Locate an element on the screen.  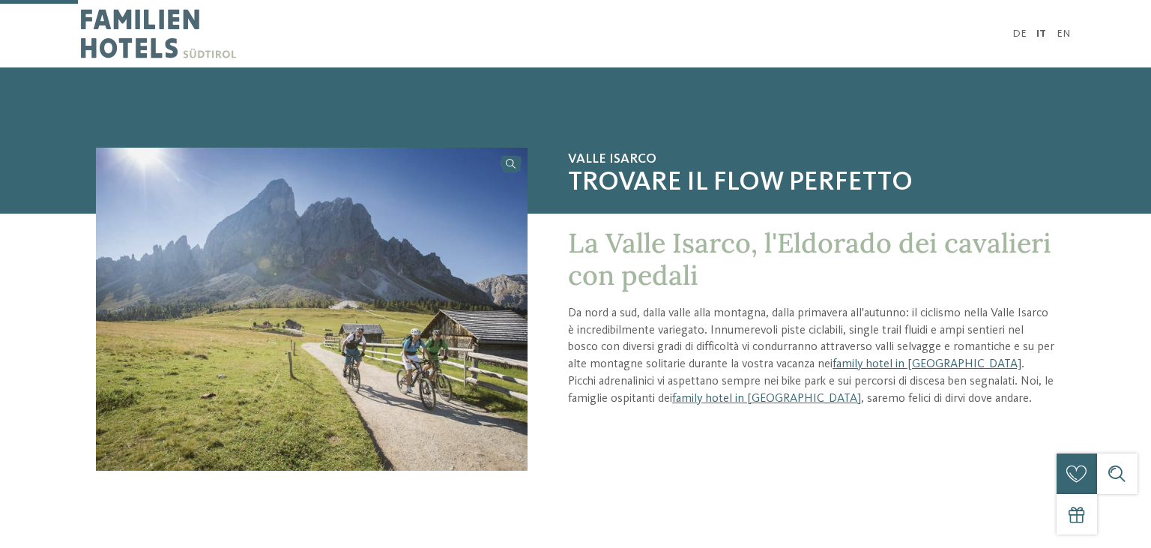
p: Da nord a sud, dalla valle alla montagna, dalla primavera all'autunno: il ciclismo nella Valle Is... is located at coordinates (811, 356).